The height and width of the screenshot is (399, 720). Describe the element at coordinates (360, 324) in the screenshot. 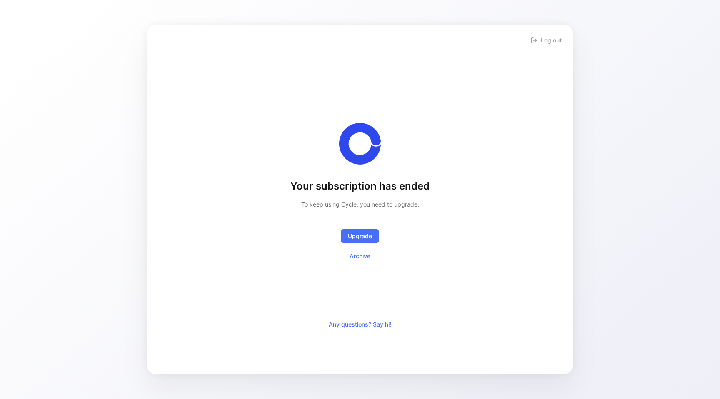

I see `button: Any questions? Say hi!` at that location.